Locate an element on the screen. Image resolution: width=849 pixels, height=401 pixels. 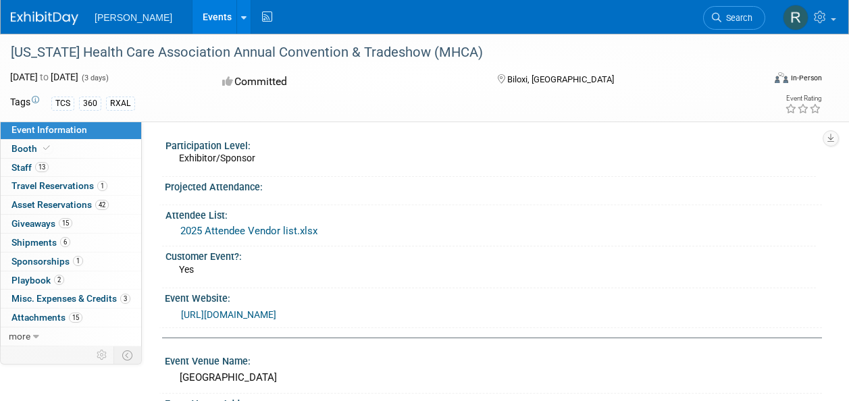
img: Rick Deloney is located at coordinates (795, 18).